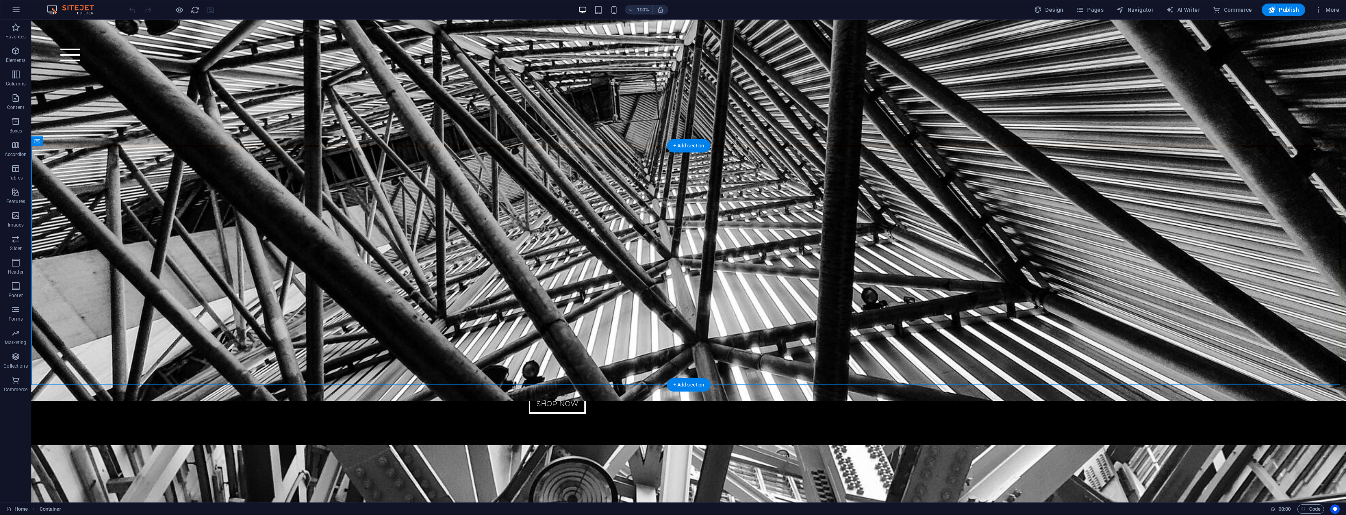 The height and width of the screenshot is (515, 1346). I want to click on button: AI Writer, so click(1183, 10).